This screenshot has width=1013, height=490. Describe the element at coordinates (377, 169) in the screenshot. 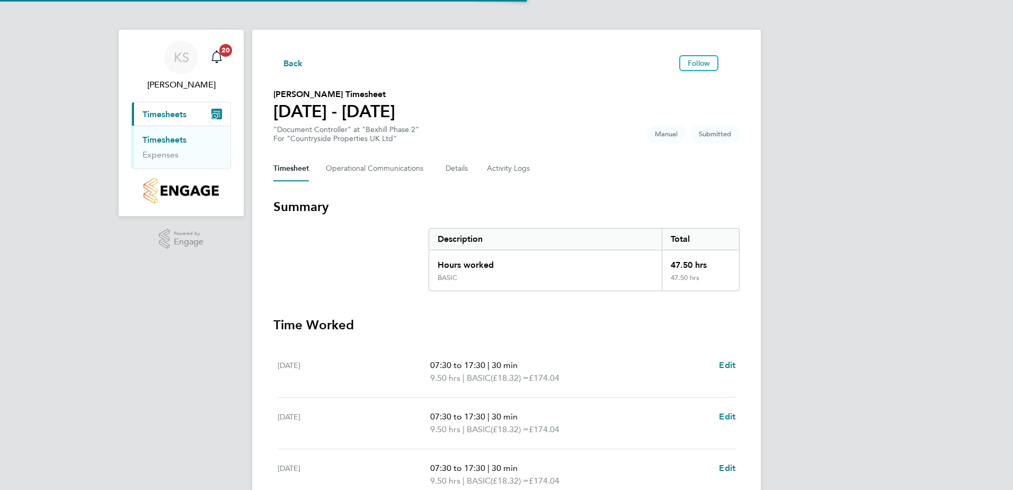

I see `button: Operational Communications` at that location.